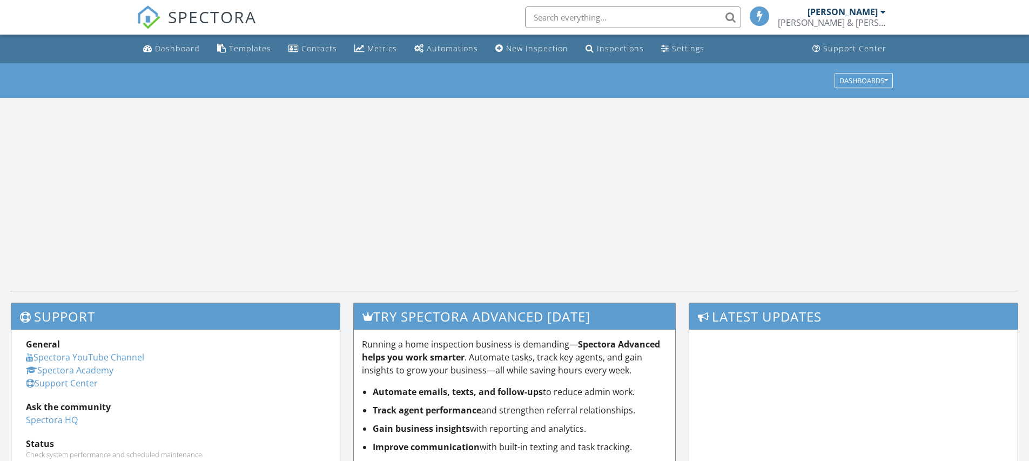 Image resolution: width=1029 pixels, height=461 pixels. I want to click on strong: Automate emails, texts, and follow-ups, so click(458, 392).